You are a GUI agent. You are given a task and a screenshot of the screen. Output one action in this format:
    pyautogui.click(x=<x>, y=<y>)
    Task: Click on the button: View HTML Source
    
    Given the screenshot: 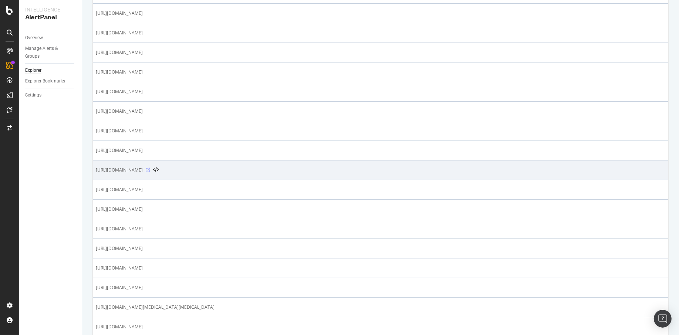 What is the action you would take?
    pyautogui.click(x=156, y=170)
    